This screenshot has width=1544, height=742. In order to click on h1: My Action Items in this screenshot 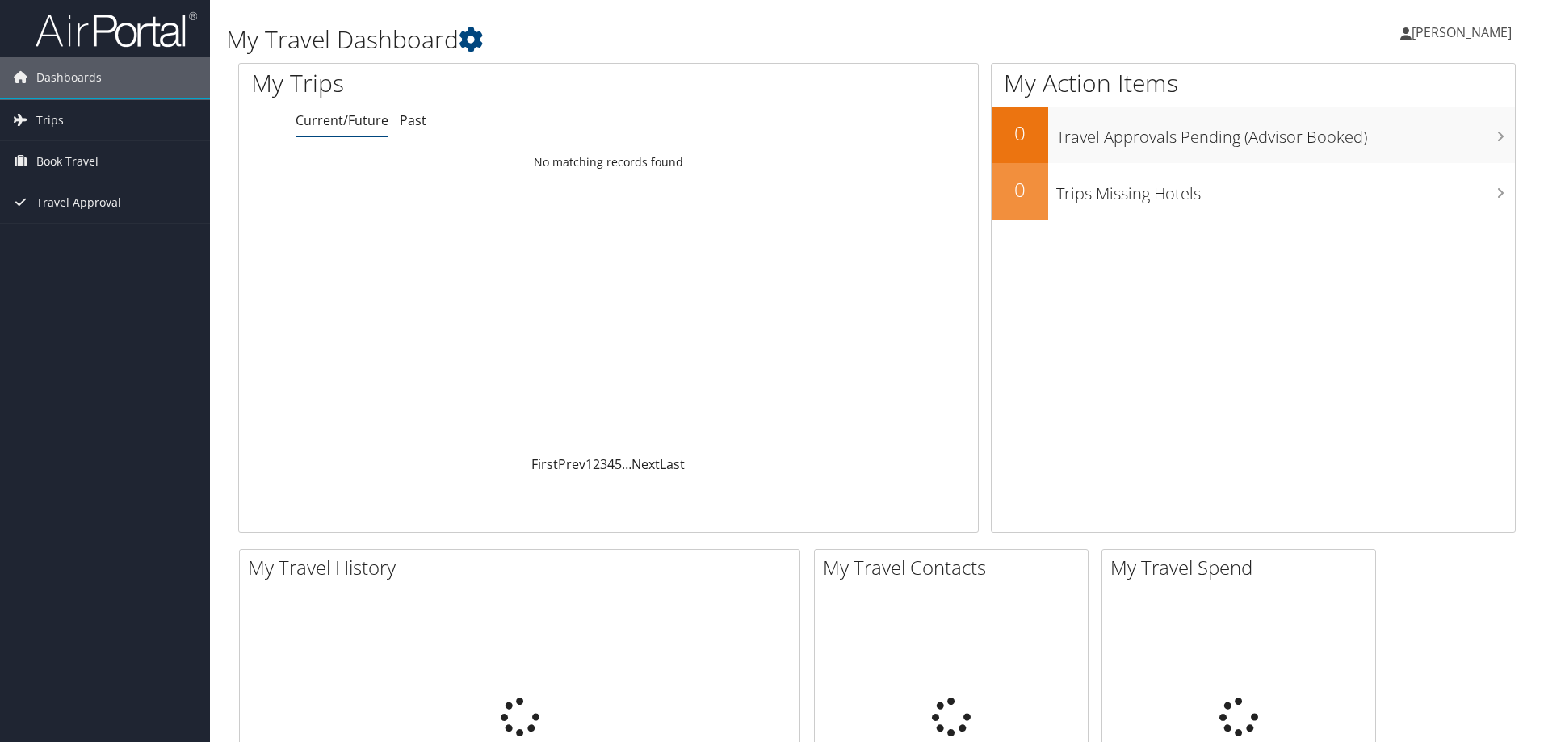, I will do `click(1253, 83)`.